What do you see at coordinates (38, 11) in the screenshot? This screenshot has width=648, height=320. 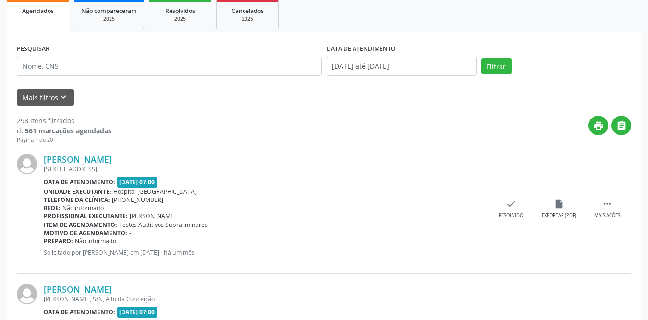 I see `span: Agendados` at bounding box center [38, 11].